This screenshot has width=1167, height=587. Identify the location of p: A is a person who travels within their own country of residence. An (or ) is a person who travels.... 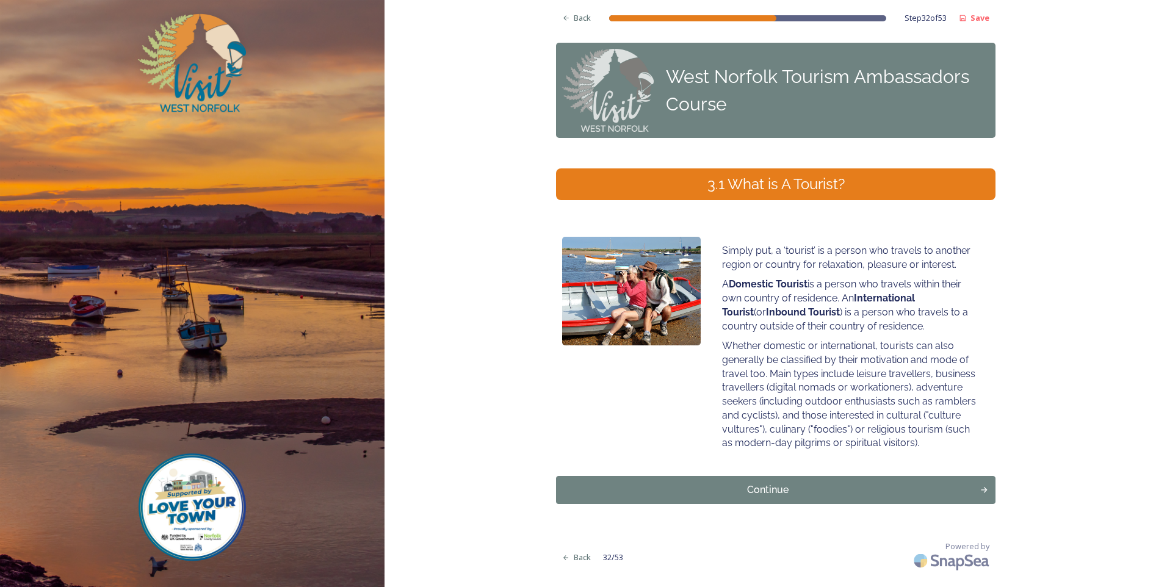
(851, 305).